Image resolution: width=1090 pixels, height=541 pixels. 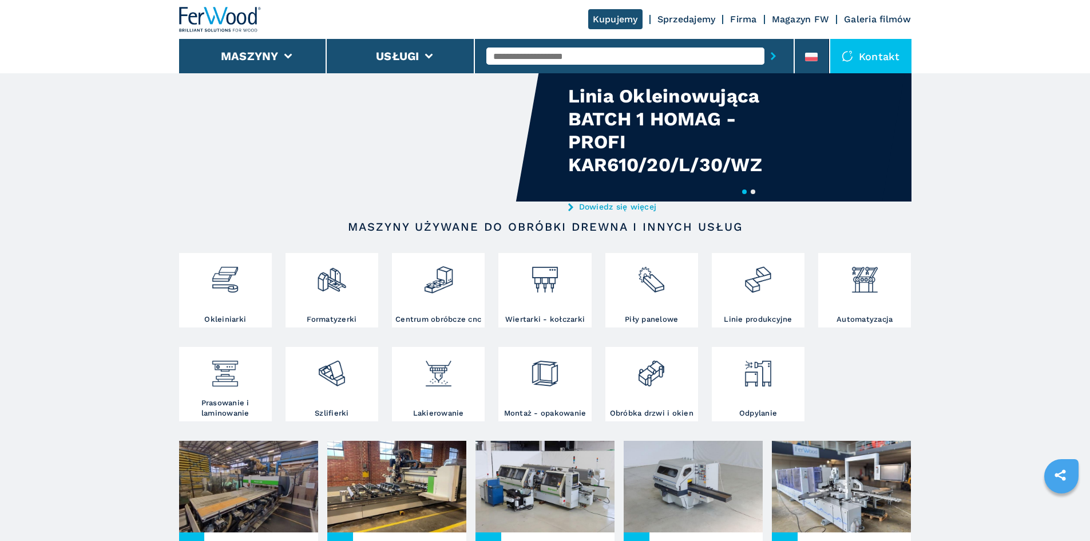 What do you see at coordinates (615, 19) in the screenshot?
I see `a: Kupujemy` at bounding box center [615, 19].